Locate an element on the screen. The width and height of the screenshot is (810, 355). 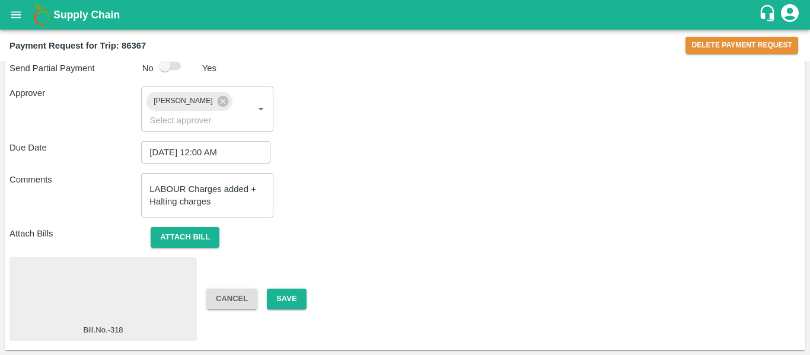
button: Delete Payment Request is located at coordinates (742, 45).